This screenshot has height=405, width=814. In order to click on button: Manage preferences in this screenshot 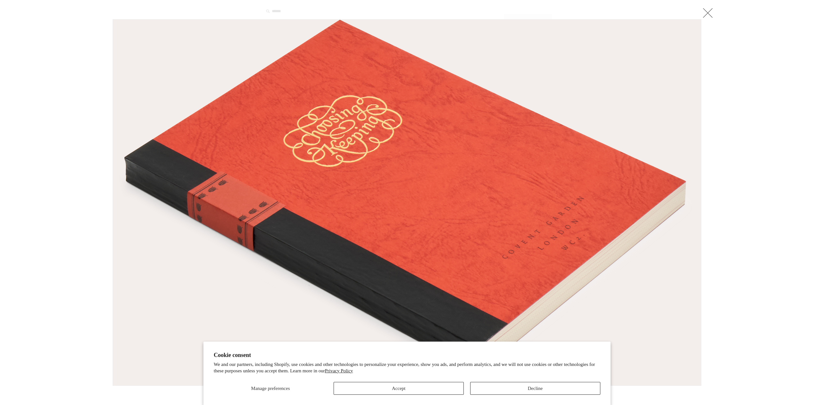, I will do `click(270, 388)`.